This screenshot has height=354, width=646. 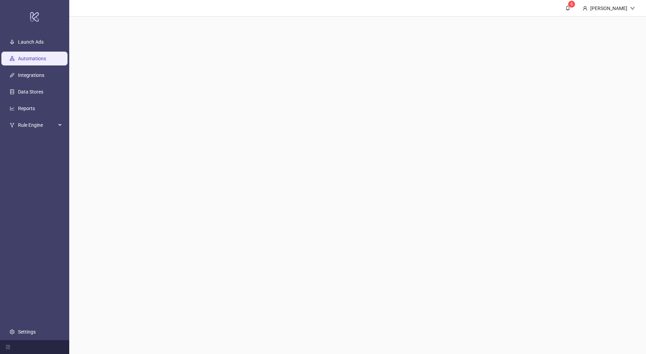 What do you see at coordinates (632, 8) in the screenshot?
I see `span: down` at bounding box center [632, 8].